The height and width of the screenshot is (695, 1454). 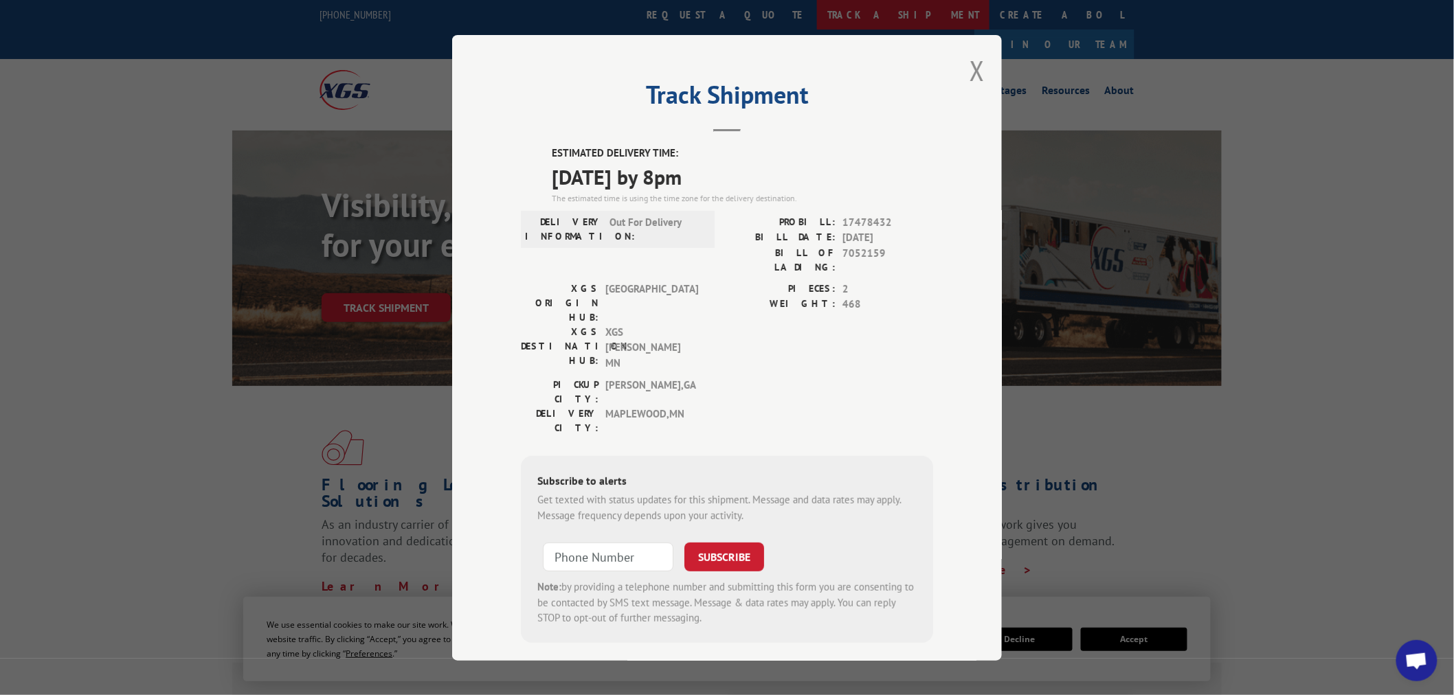 What do you see at coordinates (559, 348) in the screenshot?
I see `label: XGS DESTINATION HUB:` at bounding box center [559, 348].